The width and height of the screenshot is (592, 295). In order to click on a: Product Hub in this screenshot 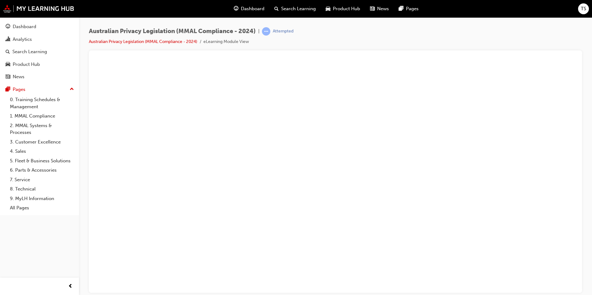, I will do `click(39, 64)`.